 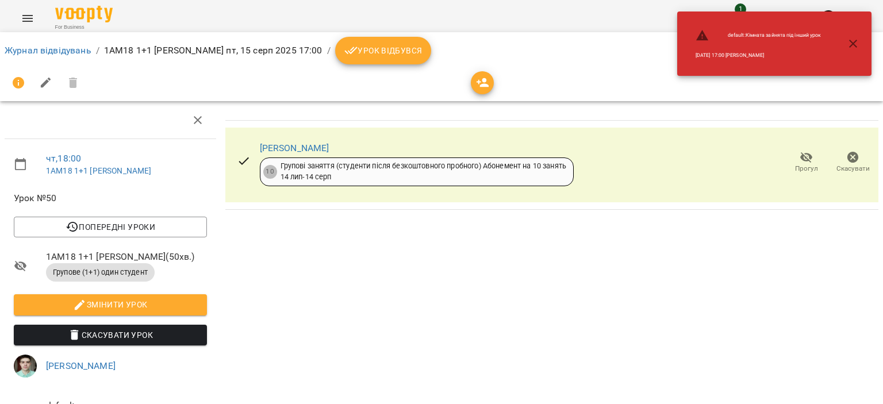 I want to click on span: Групове (1+1) один студент, so click(x=100, y=273).